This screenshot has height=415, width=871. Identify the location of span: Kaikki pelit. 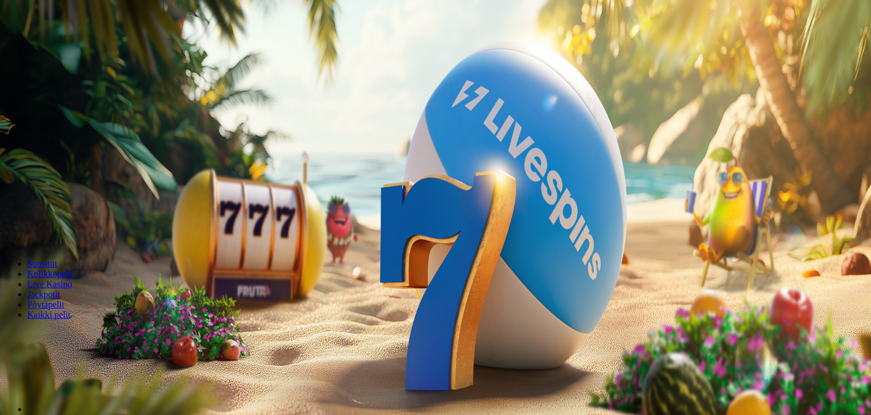
(49, 315).